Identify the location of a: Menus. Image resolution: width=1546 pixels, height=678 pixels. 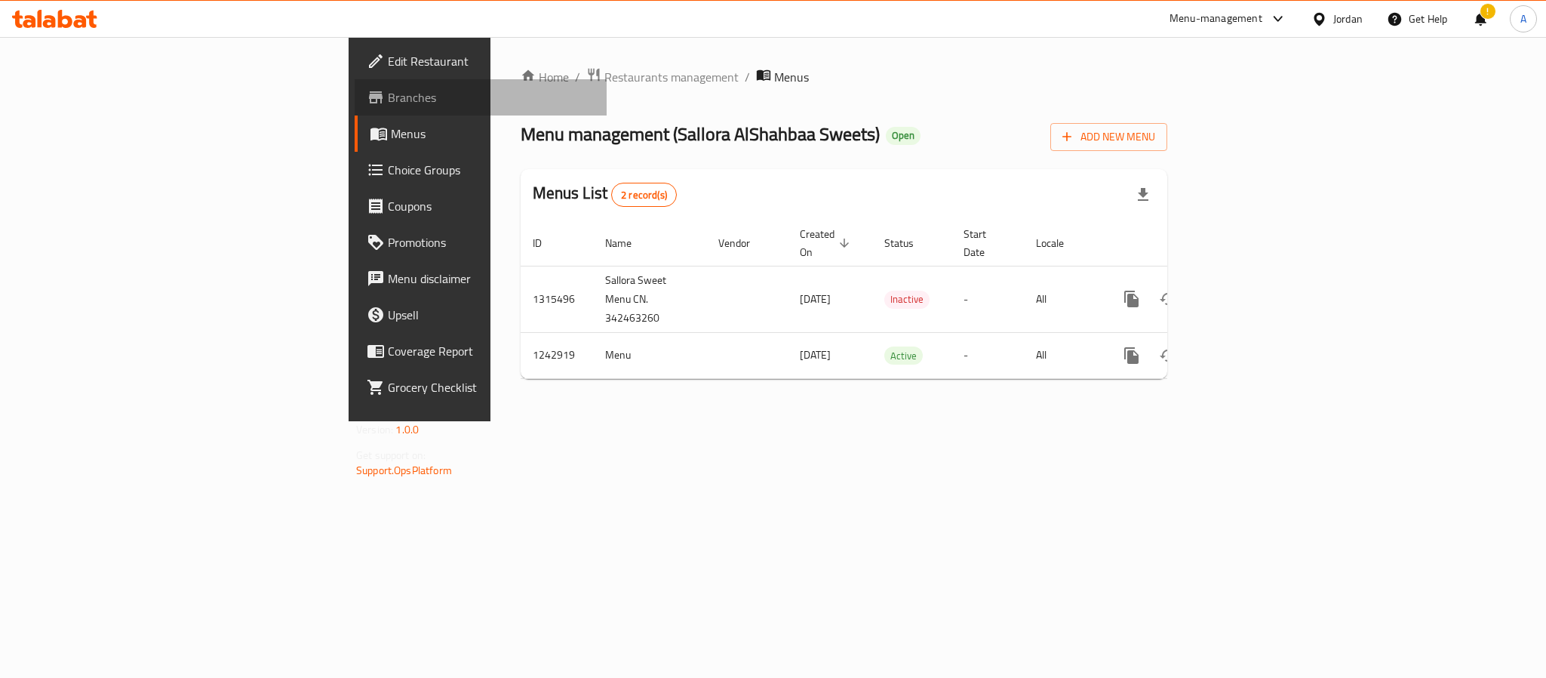
(481, 134).